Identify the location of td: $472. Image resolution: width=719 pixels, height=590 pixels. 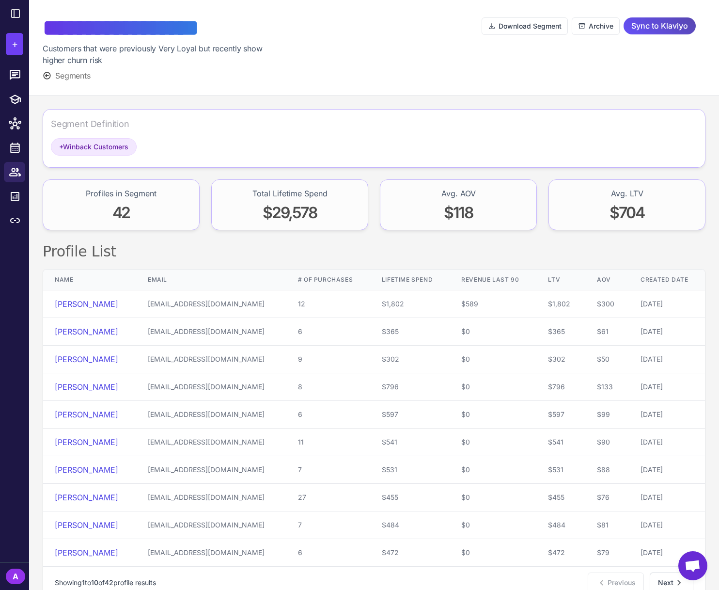
(410, 553).